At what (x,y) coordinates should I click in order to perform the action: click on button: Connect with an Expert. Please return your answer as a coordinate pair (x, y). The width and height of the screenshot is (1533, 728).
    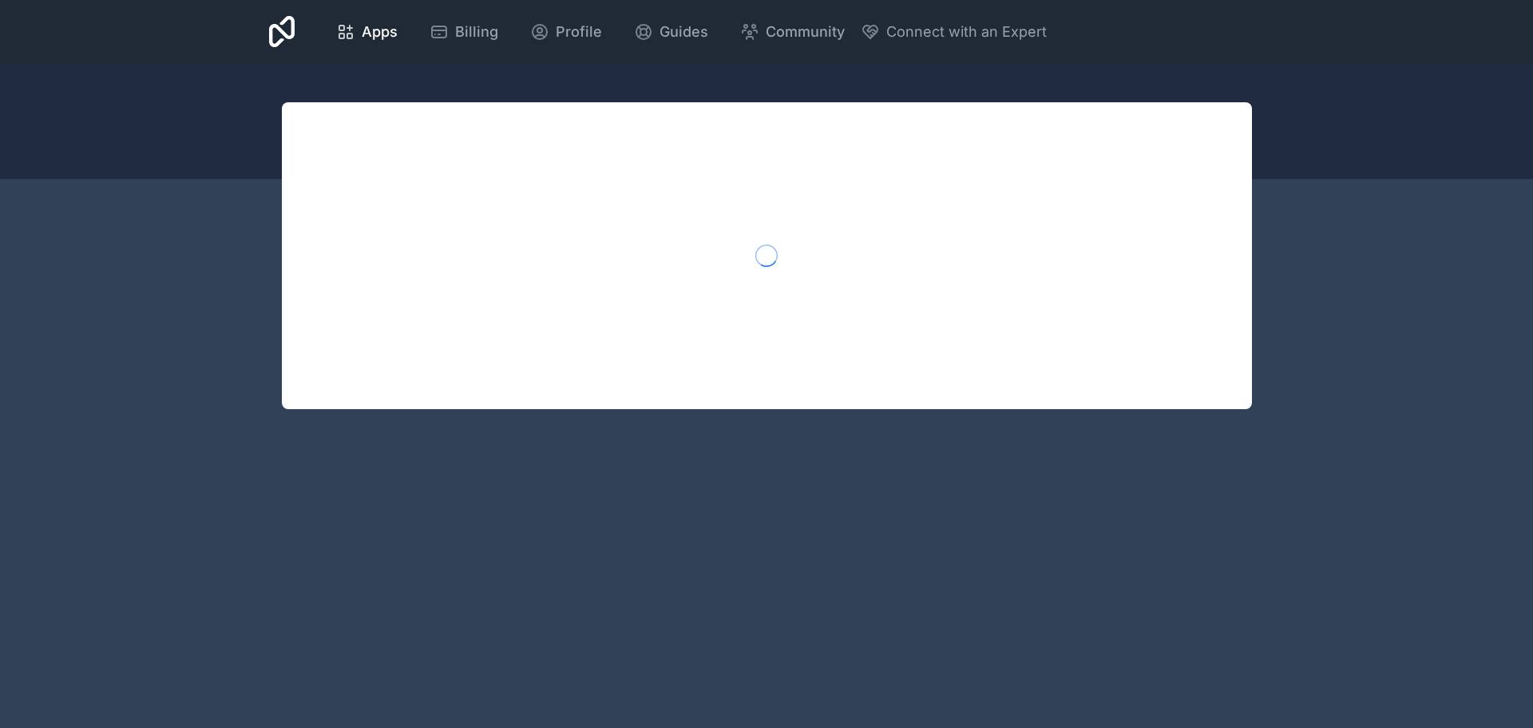
    Looking at the image, I should click on (954, 32).